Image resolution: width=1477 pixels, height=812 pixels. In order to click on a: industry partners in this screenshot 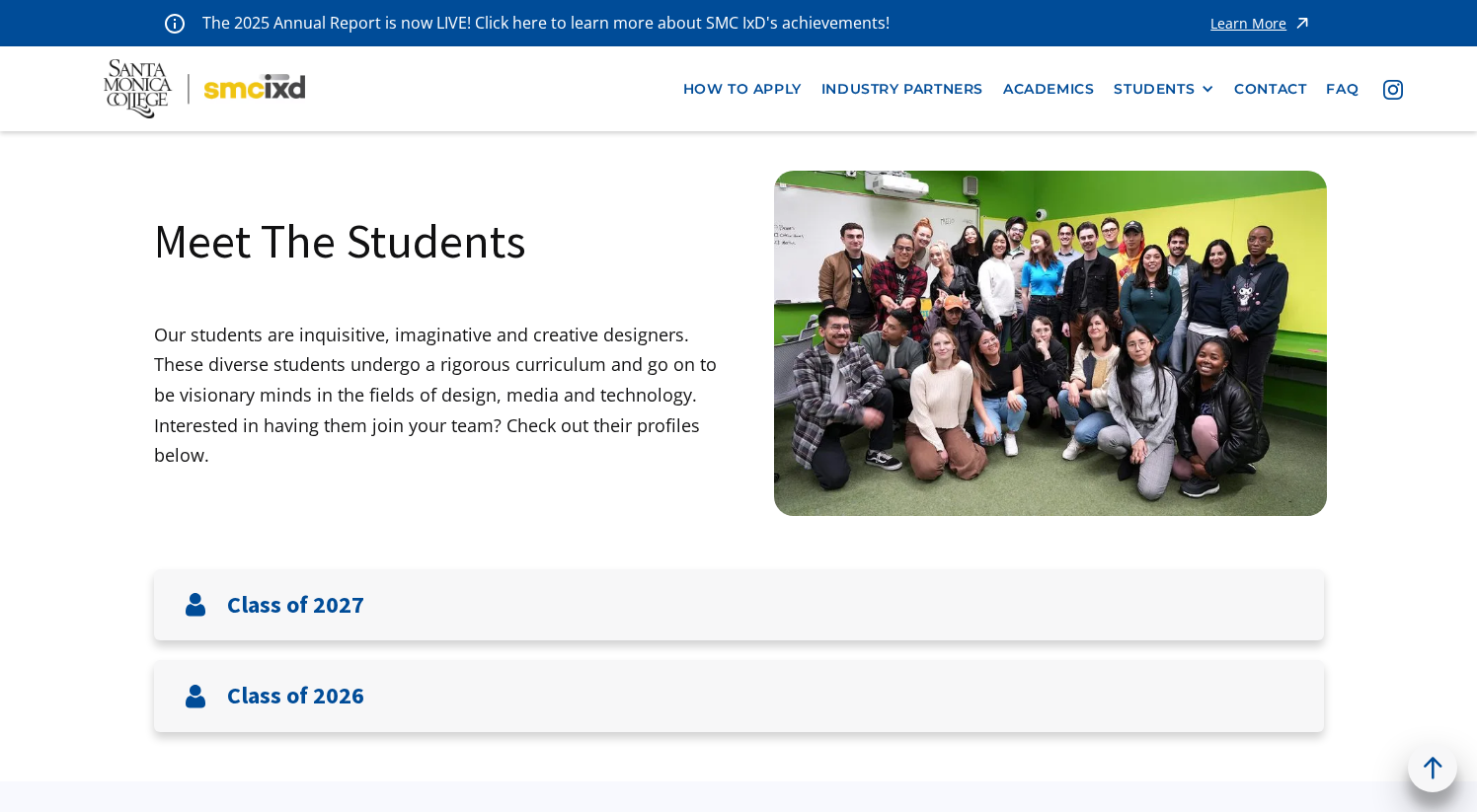, I will do `click(902, 88)`.